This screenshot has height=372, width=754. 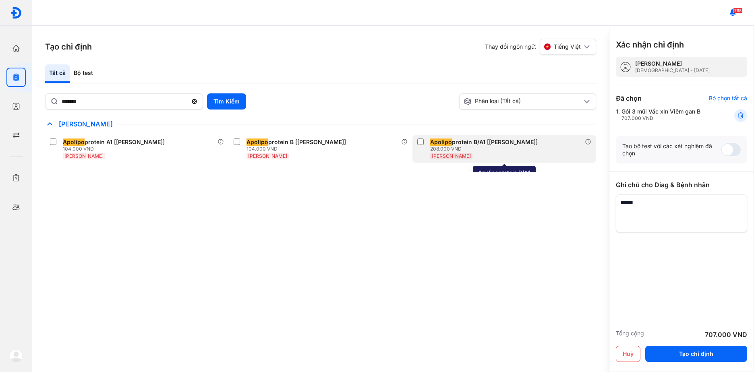 What do you see at coordinates (57, 74) in the screenshot?
I see `div: Tất cả` at bounding box center [57, 74].